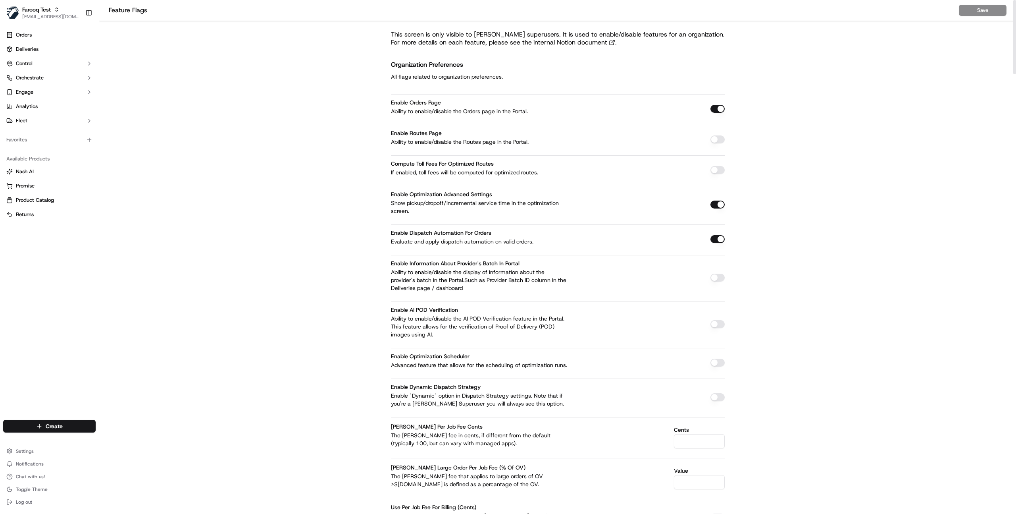 The height and width of the screenshot is (514, 1016). I want to click on span: Notifications, so click(30, 464).